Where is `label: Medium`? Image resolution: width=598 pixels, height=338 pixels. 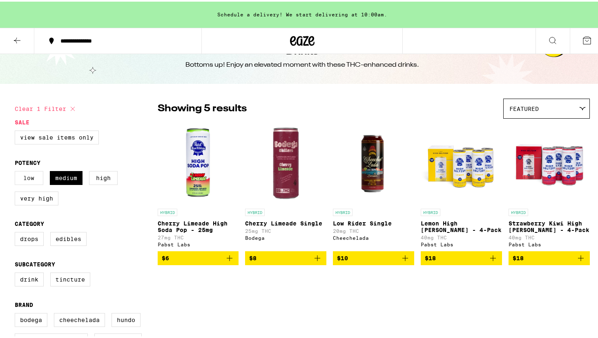
label: Medium is located at coordinates (66, 176).